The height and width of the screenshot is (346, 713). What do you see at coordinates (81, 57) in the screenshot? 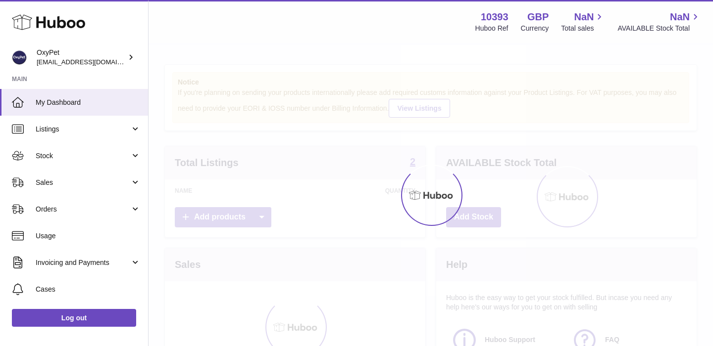
I see `div: OxyPet` at bounding box center [81, 57].